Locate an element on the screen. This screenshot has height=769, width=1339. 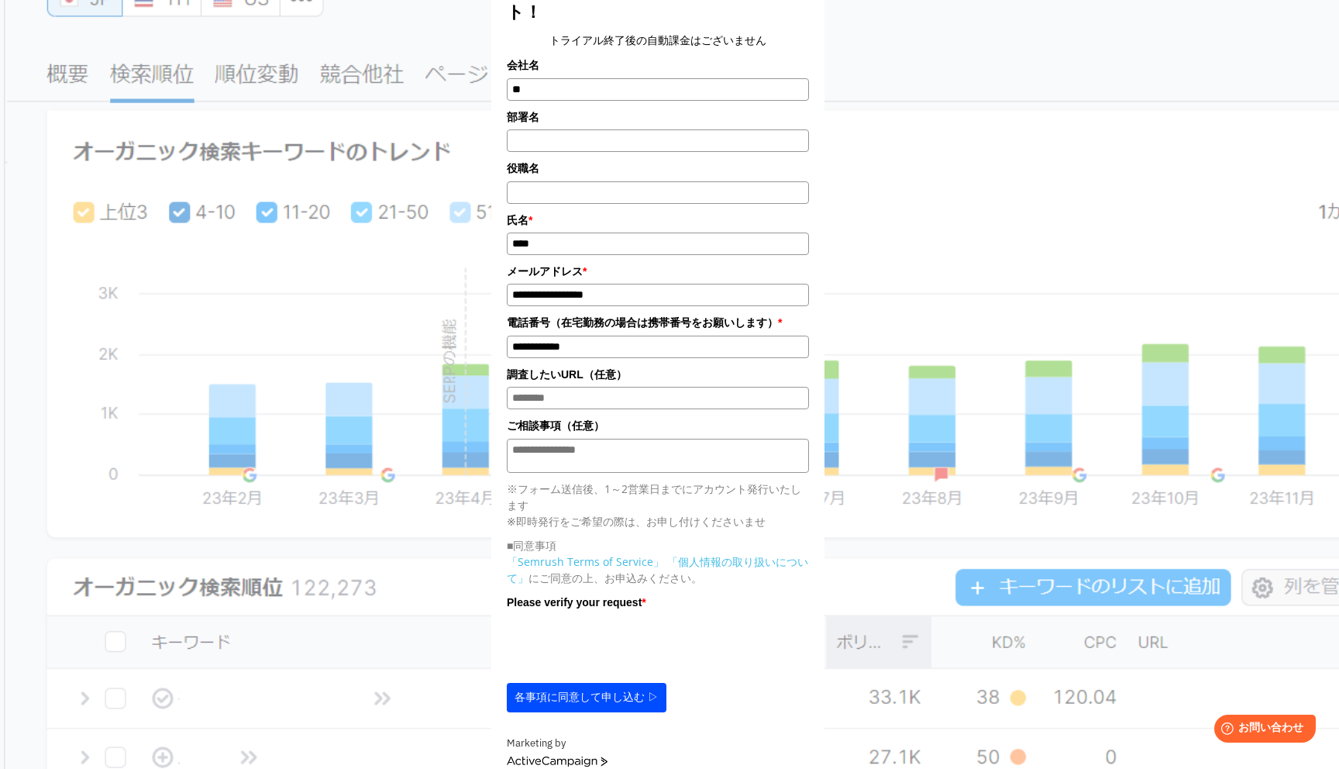
span: お問い合わせ is located at coordinates (70, 19).